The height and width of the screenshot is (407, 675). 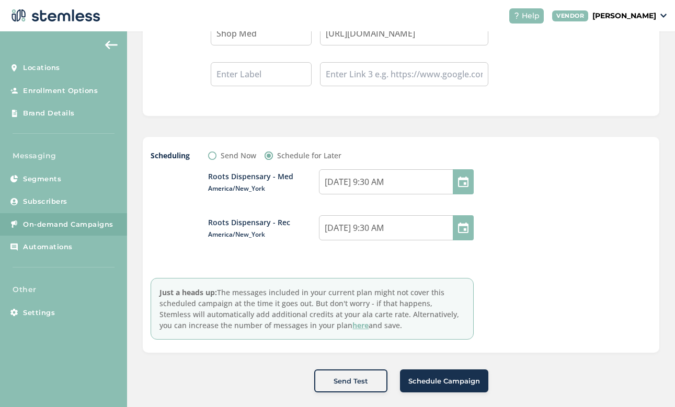 I want to click on span: Subscribers, so click(x=45, y=202).